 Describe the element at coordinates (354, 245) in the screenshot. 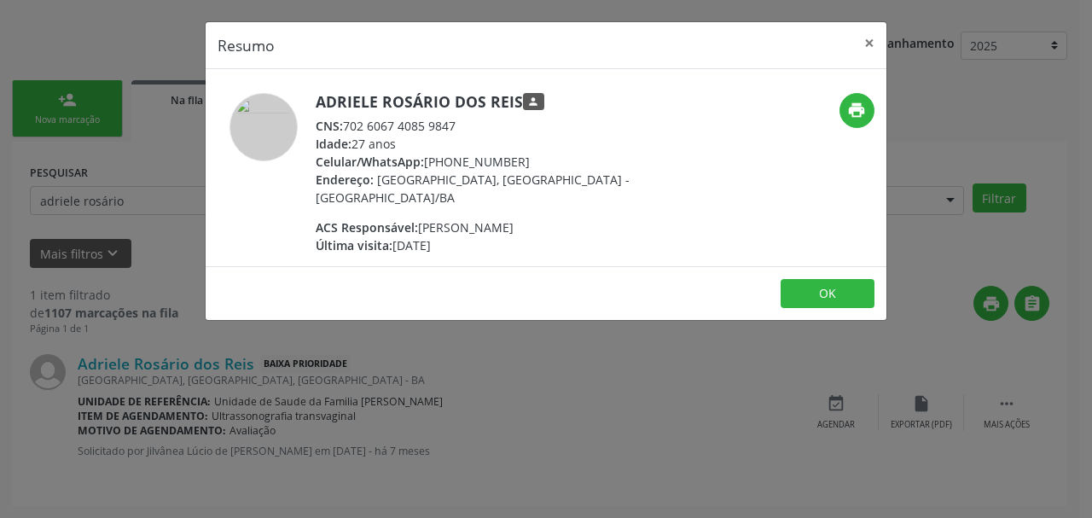

I see `span: Última visita:` at that location.